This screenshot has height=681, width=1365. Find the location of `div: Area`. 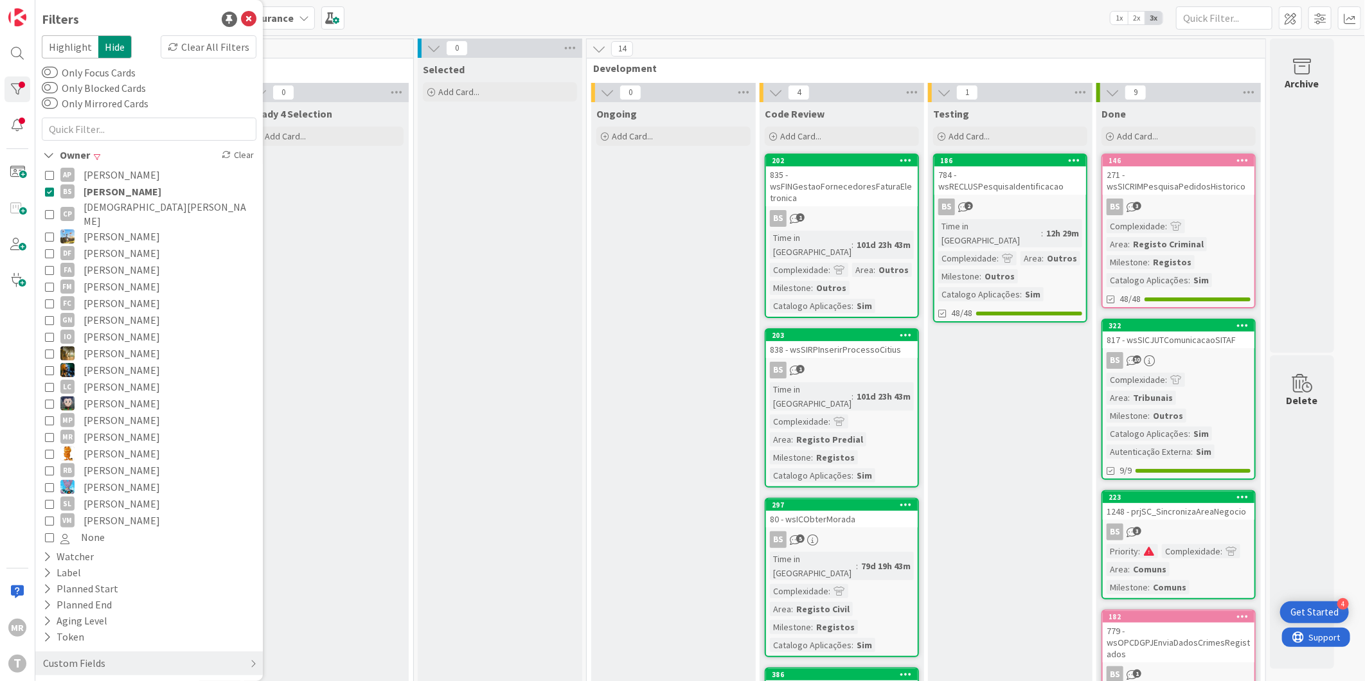

div: Area is located at coordinates (1117, 398).